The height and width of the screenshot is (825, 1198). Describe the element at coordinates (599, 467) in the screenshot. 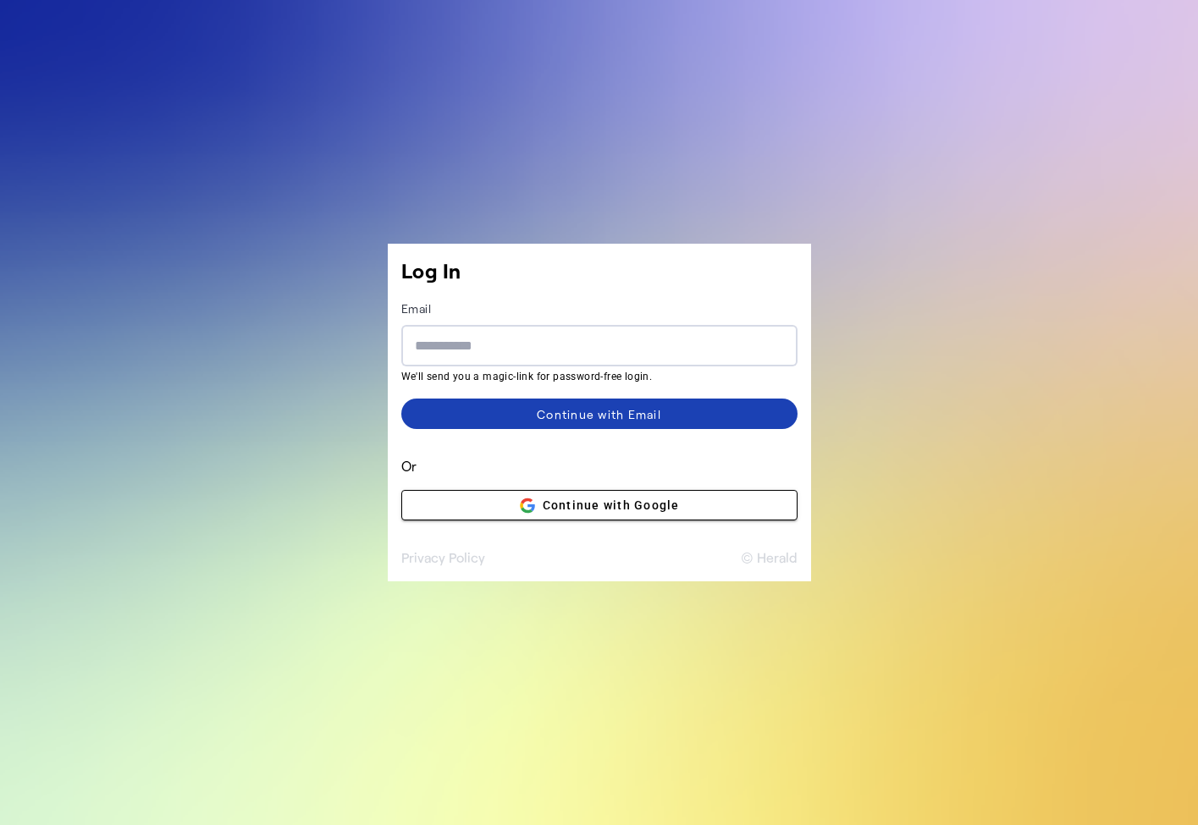

I see `span: Or` at that location.